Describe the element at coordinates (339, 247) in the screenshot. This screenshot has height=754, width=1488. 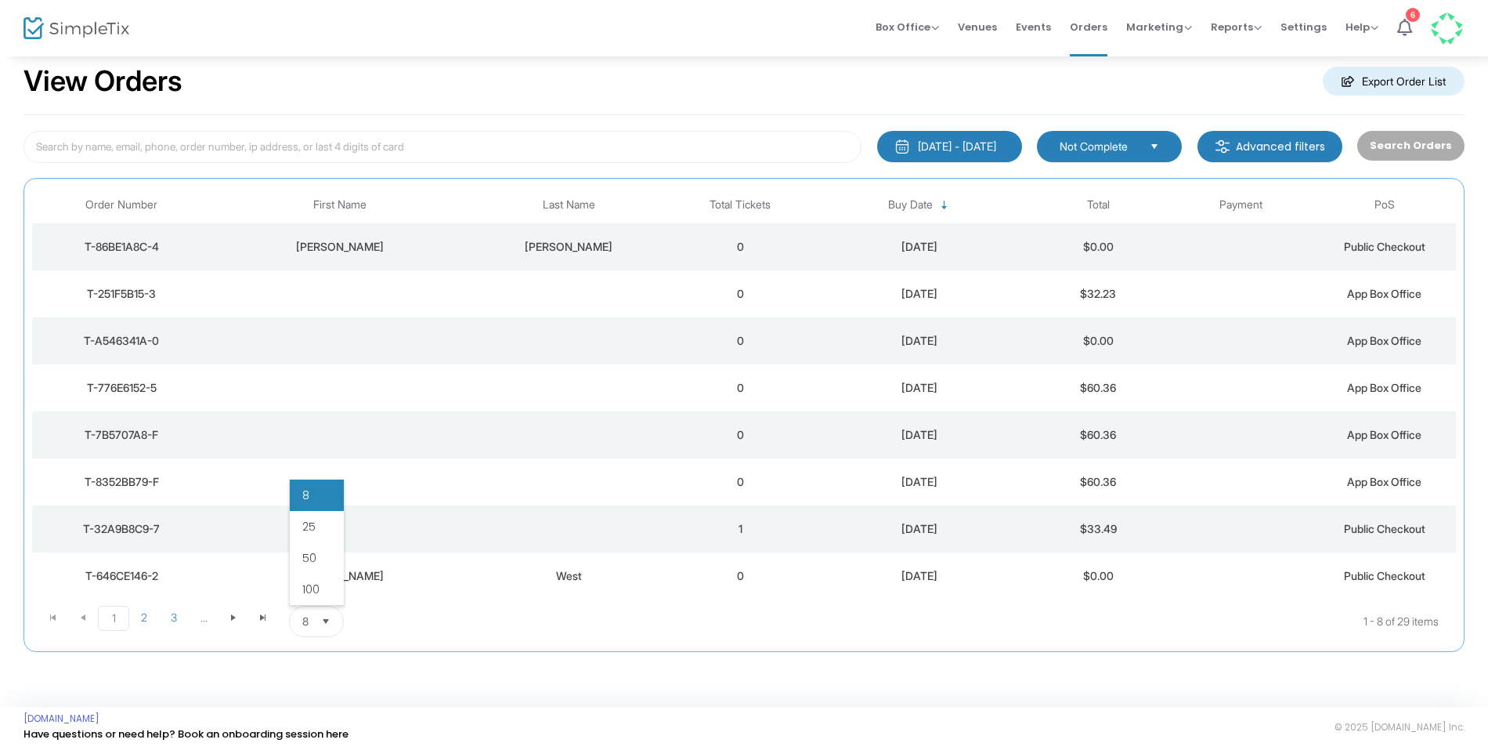
I see `div: Kelley` at that location.